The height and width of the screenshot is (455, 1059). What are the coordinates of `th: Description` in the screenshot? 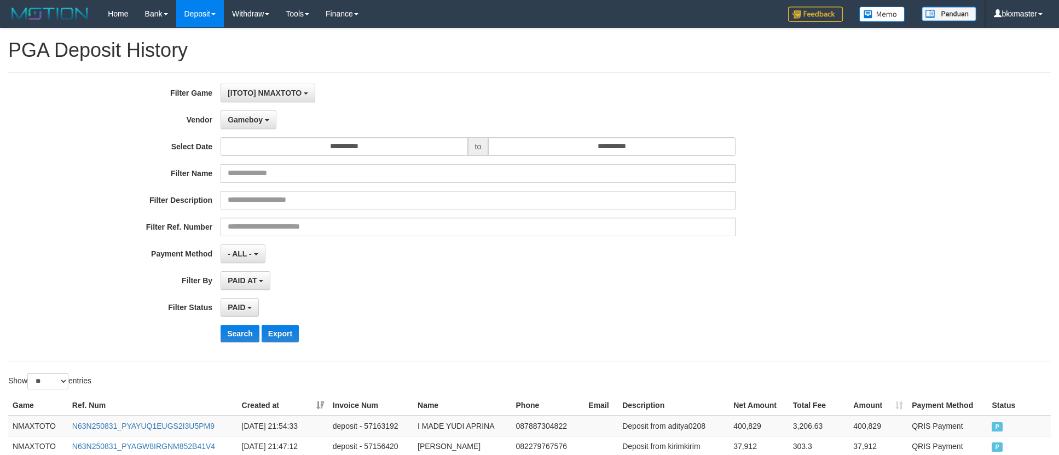 It's located at (673, 405).